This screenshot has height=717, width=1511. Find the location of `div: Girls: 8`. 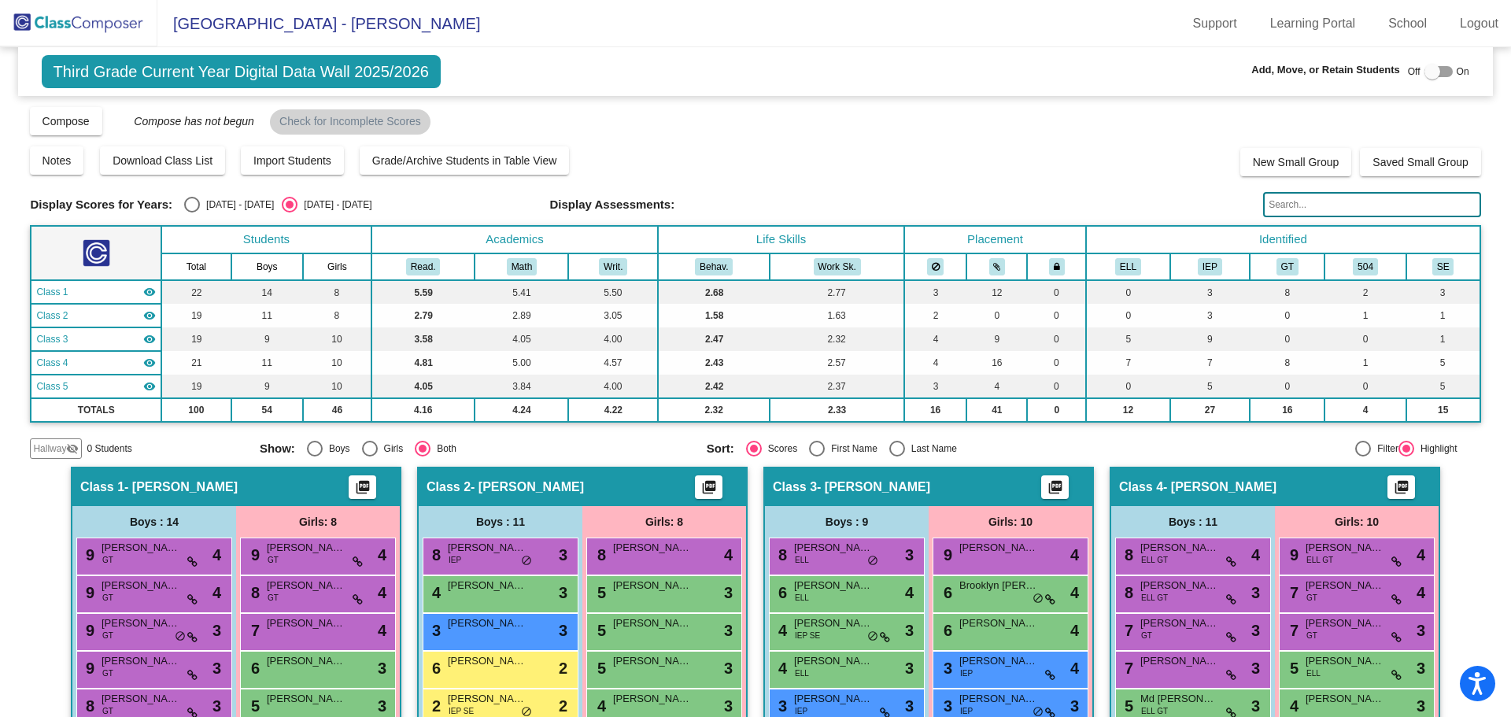

div: Girls: 8 is located at coordinates (664, 522).